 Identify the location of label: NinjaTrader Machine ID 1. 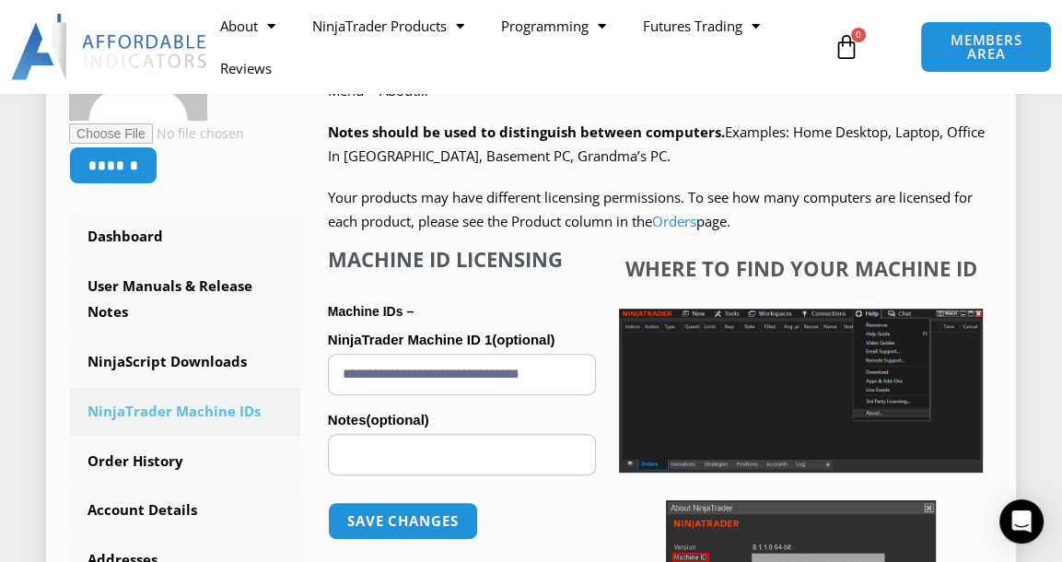
(462, 340).